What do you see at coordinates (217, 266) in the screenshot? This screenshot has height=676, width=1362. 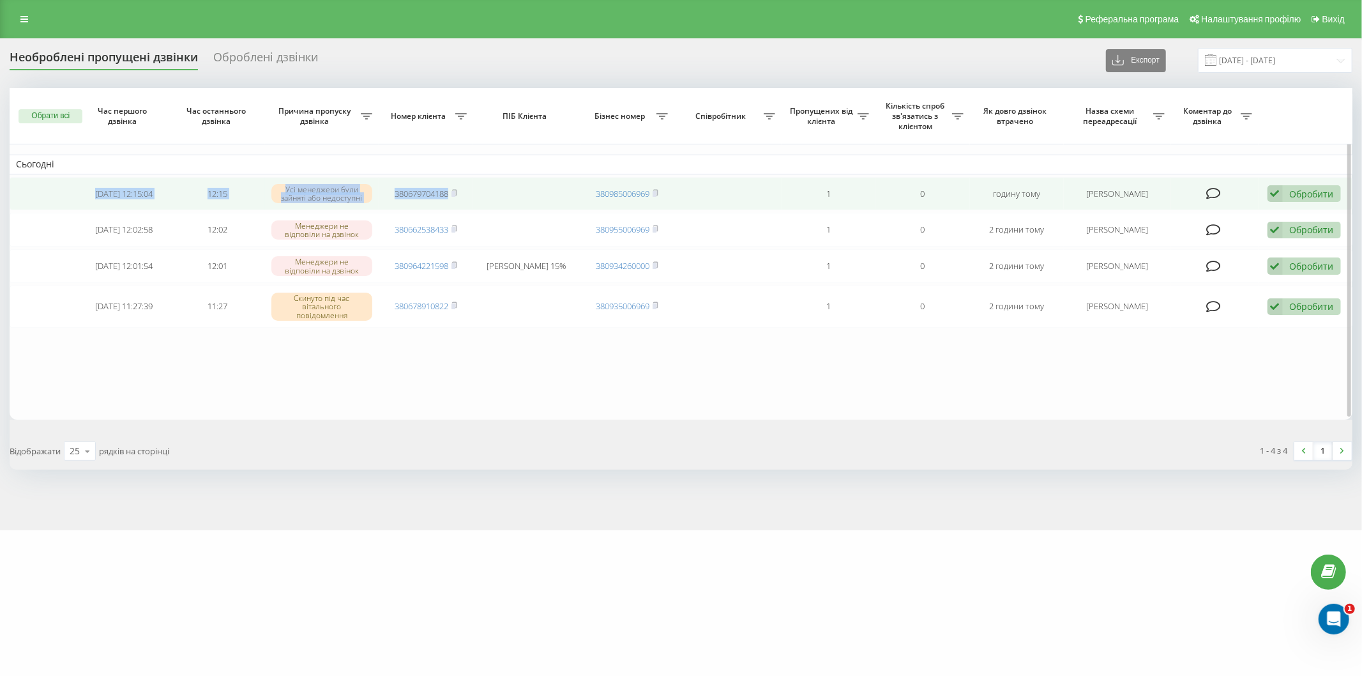 I see `td: 12:01` at bounding box center [217, 266].